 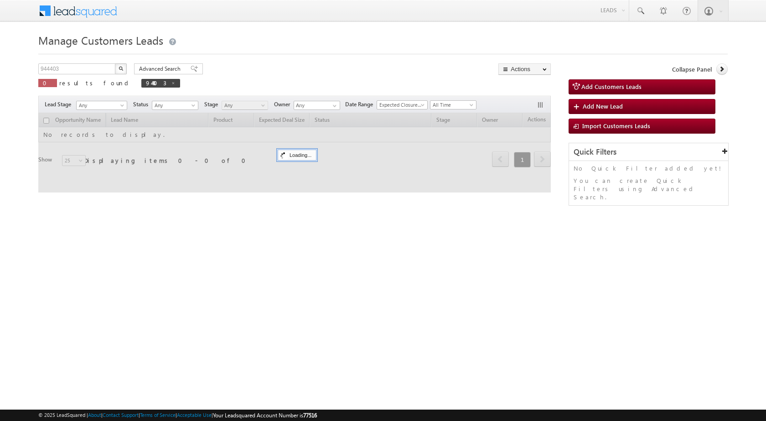 I want to click on a: Acceptable Use, so click(x=194, y=415).